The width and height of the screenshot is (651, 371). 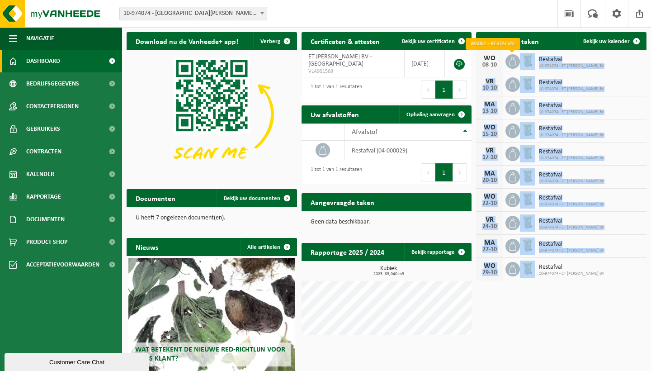 What do you see at coordinates (430, 114) in the screenshot?
I see `span: Ophaling aanvragen` at bounding box center [430, 114].